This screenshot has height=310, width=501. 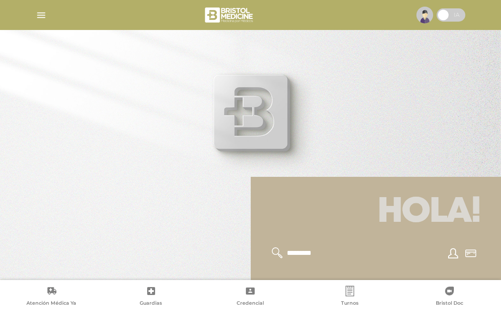 What do you see at coordinates (51, 304) in the screenshot?
I see `span: Atención Médica Ya` at bounding box center [51, 304].